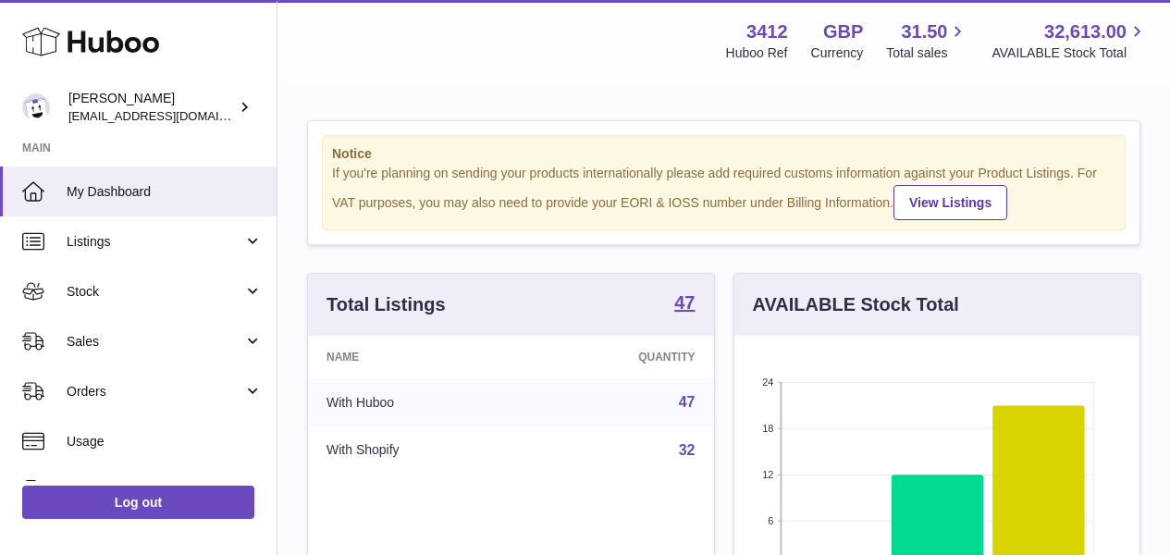 The width and height of the screenshot is (1170, 555). Describe the element at coordinates (1085, 31) in the screenshot. I see `span: 32,613.00` at that location.